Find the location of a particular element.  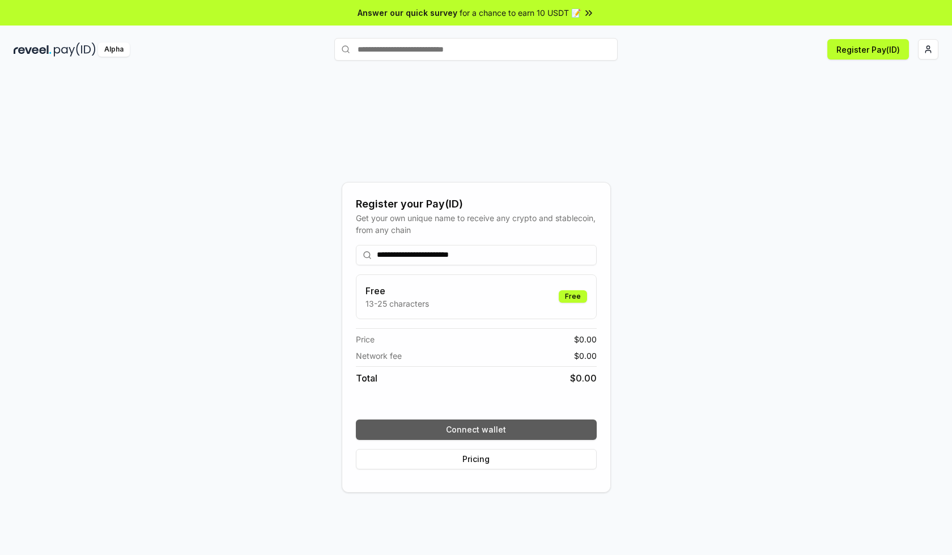

img: reveel_dark is located at coordinates (32, 49).